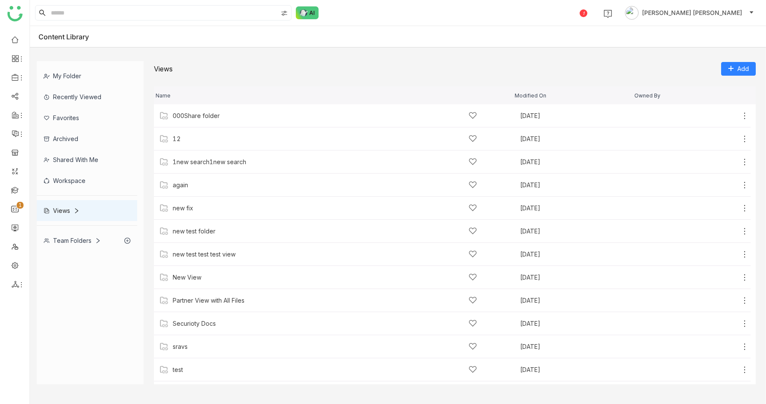  I want to click on a: new fix, so click(183, 208).